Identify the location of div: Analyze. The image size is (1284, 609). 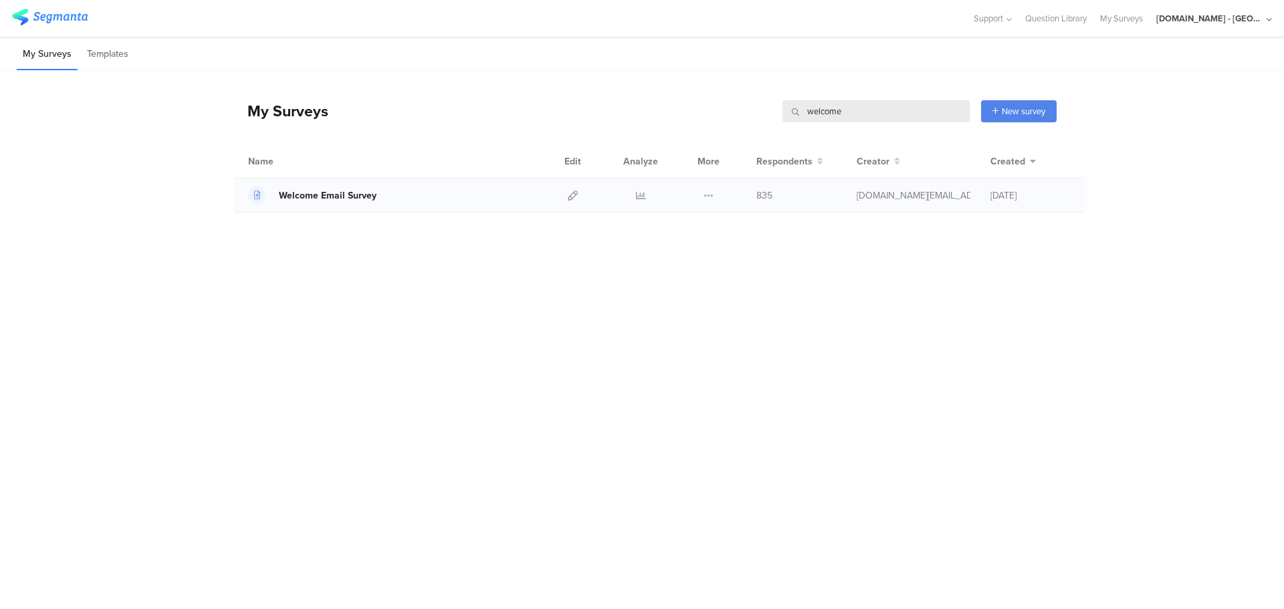
(640, 161).